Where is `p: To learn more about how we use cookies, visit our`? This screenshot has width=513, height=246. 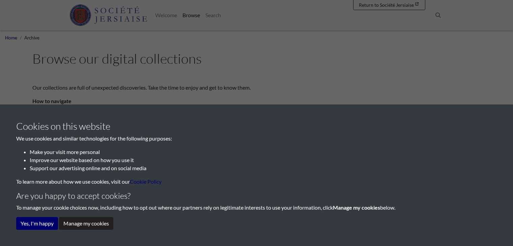 p: To learn more about how we use cookies, visit our is located at coordinates (256, 182).